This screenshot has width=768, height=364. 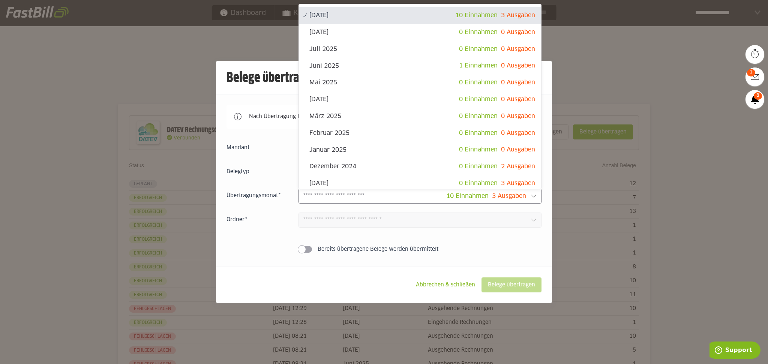 What do you see at coordinates (420, 150) in the screenshot?
I see `sl-option: Januar 2025` at bounding box center [420, 150].